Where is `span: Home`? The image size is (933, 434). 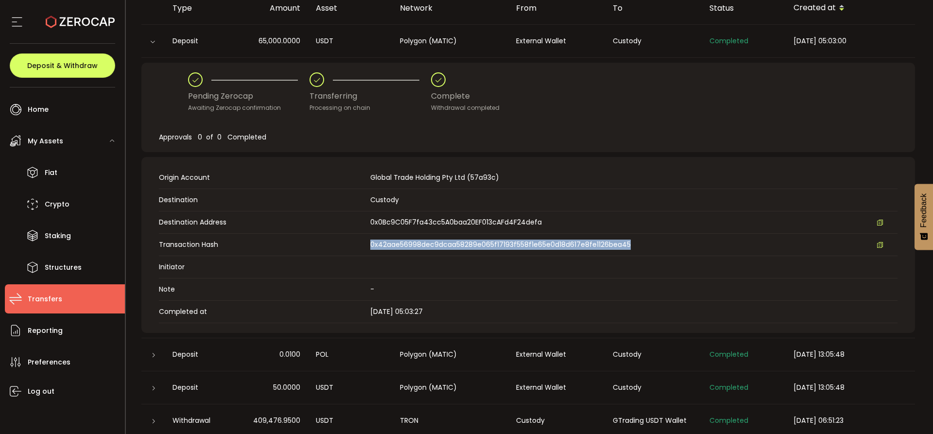 span: Home is located at coordinates (38, 109).